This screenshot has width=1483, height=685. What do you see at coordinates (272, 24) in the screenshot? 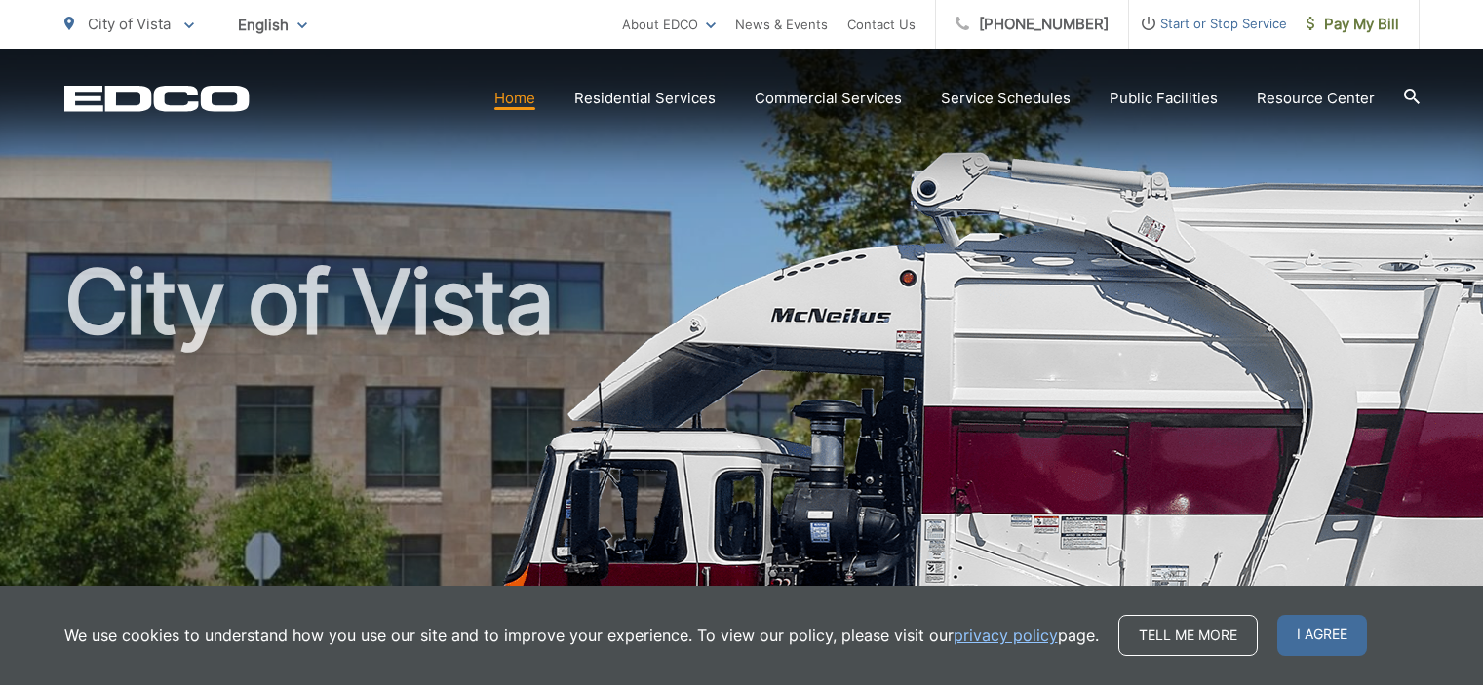
I see `span: English` at bounding box center [272, 24].